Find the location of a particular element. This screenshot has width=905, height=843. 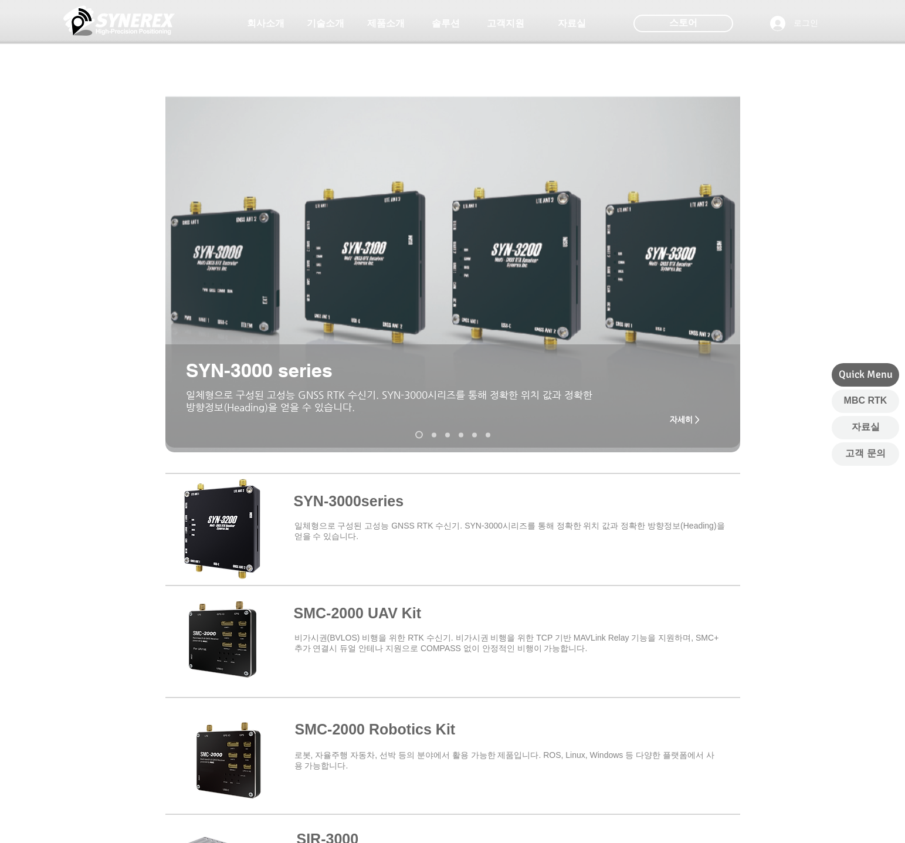

span: Quick Menu is located at coordinates (866, 374).